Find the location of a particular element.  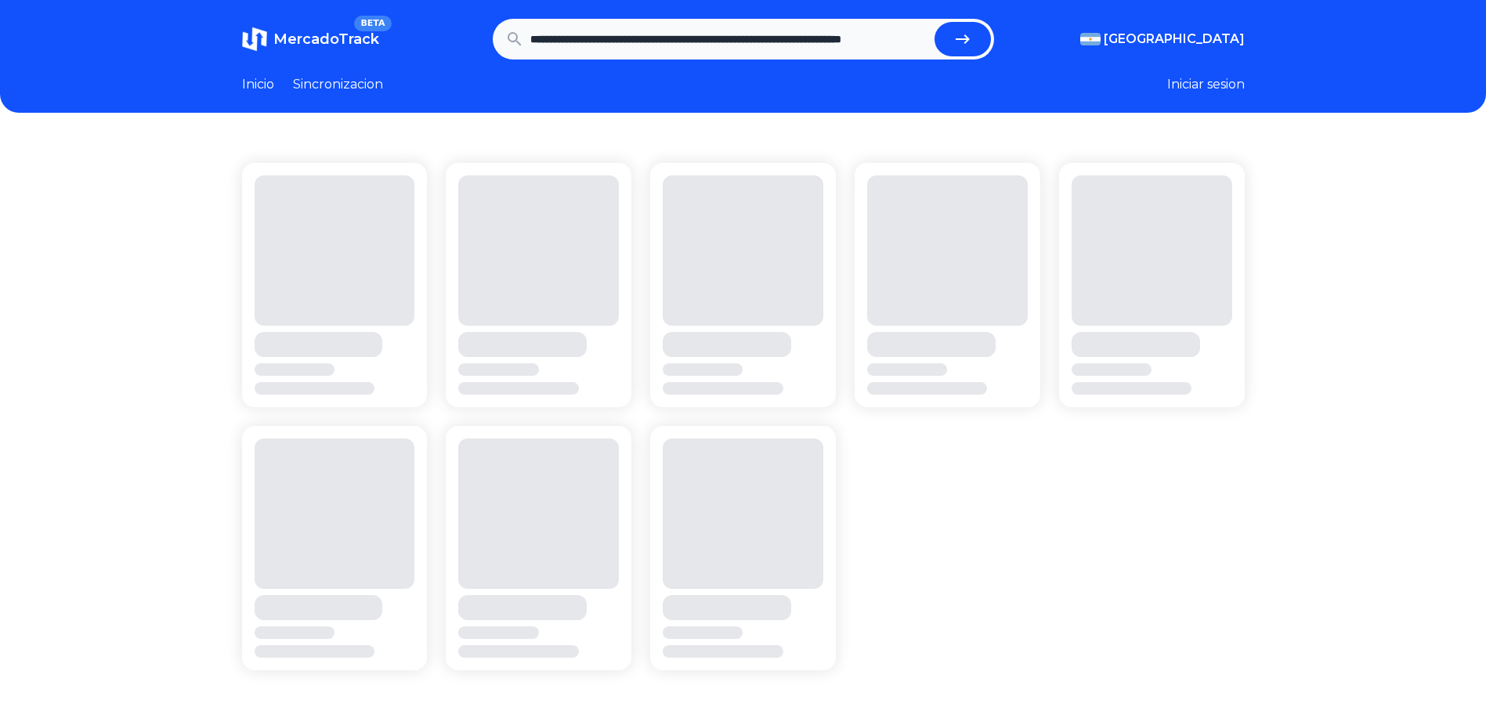

img: Argentina is located at coordinates (1090, 39).